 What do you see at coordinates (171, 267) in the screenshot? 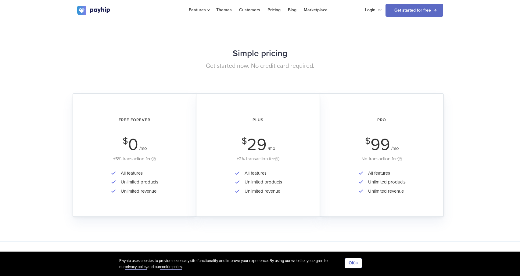
I see `a: cookie policy` at bounding box center [171, 267].